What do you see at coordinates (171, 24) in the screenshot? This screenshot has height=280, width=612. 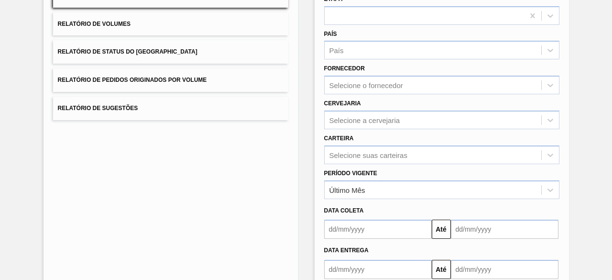 I see `button: Relatório de Volumes` at bounding box center [171, 24].